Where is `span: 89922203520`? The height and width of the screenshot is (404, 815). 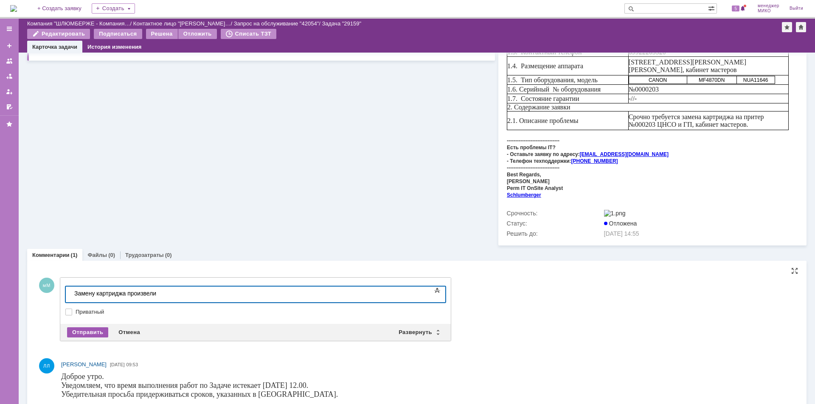 span: 89922203520 is located at coordinates (140, 39).